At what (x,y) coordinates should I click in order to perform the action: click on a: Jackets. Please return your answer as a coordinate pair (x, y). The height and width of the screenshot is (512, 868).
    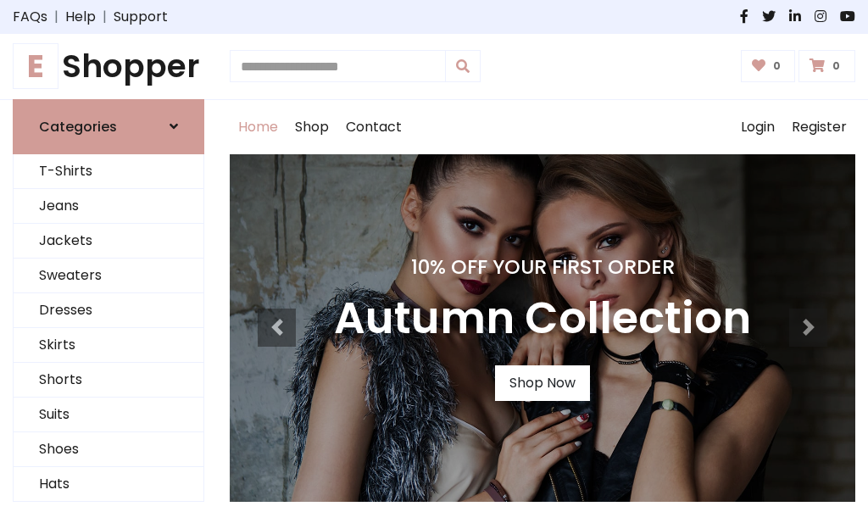
    Looking at the image, I should click on (109, 241).